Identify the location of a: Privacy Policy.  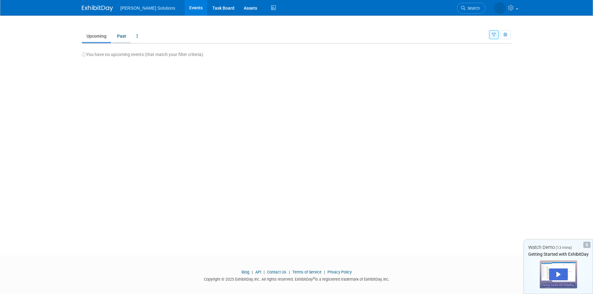
(339, 272).